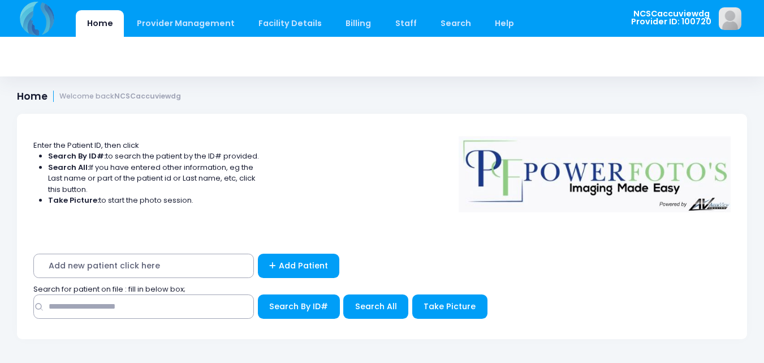 Image resolution: width=764 pixels, height=363 pixels. I want to click on span: Take Picture, so click(450, 306).